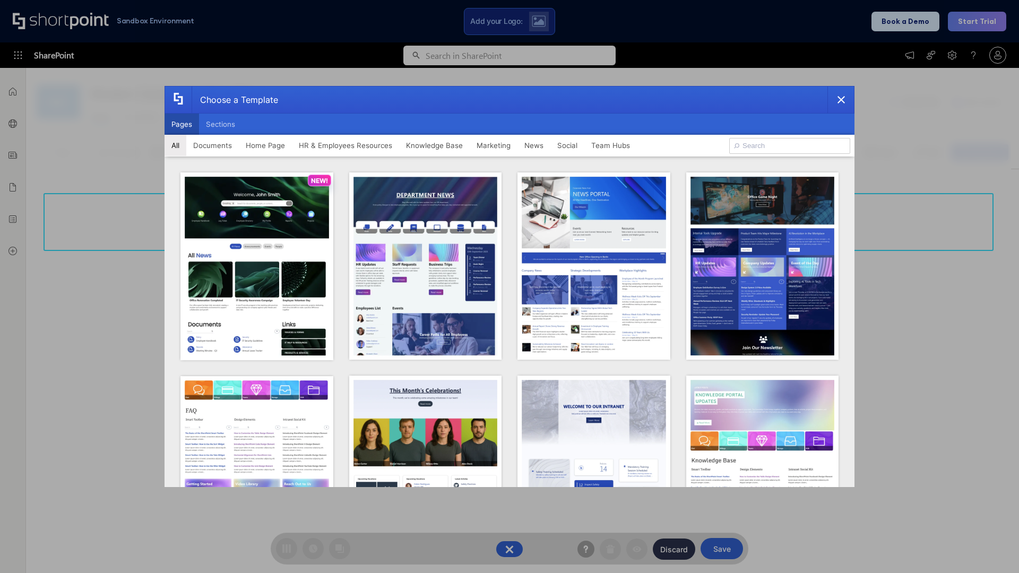 The height and width of the screenshot is (573, 1019). Describe the element at coordinates (509, 287) in the screenshot. I see `div: template selector` at that location.